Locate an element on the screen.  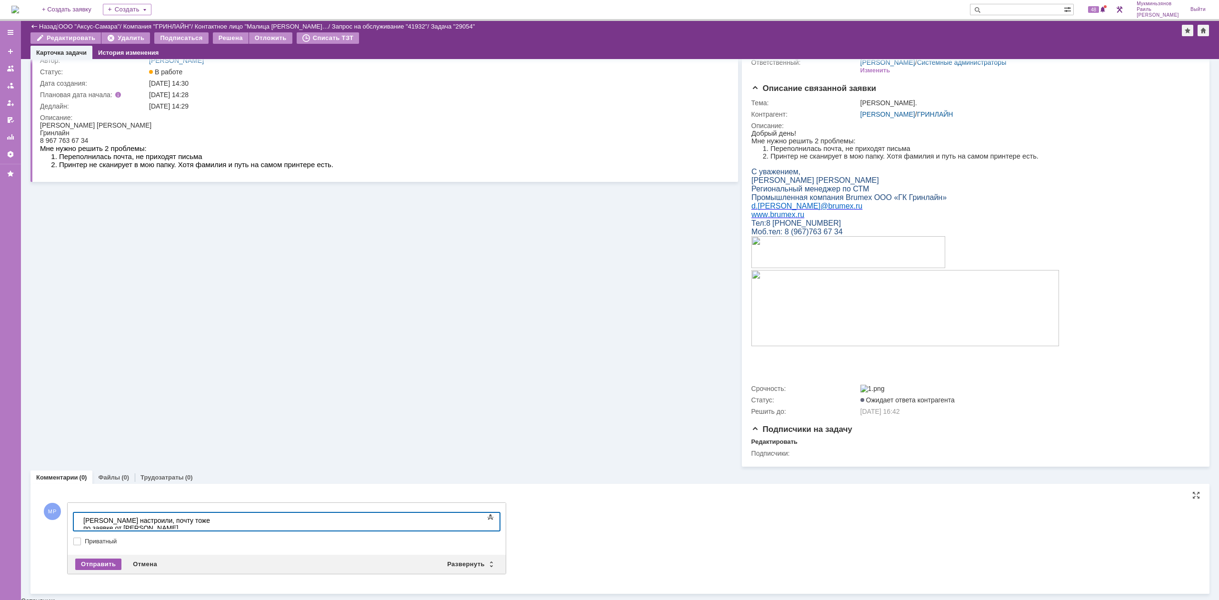
a: Запрос на обслуживание "41932" is located at coordinates (380, 26).